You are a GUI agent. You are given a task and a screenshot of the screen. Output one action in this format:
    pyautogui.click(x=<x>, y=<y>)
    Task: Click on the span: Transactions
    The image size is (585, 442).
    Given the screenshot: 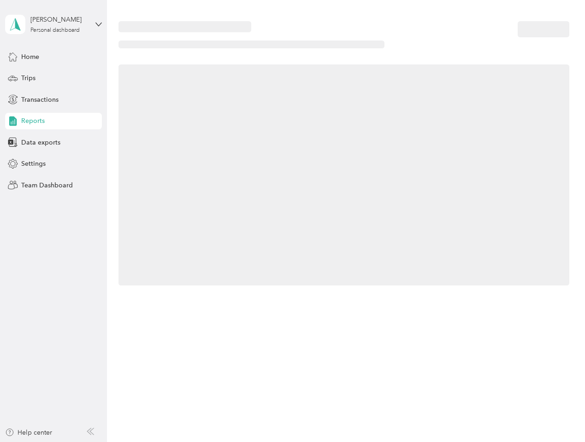 What is the action you would take?
    pyautogui.click(x=40, y=100)
    